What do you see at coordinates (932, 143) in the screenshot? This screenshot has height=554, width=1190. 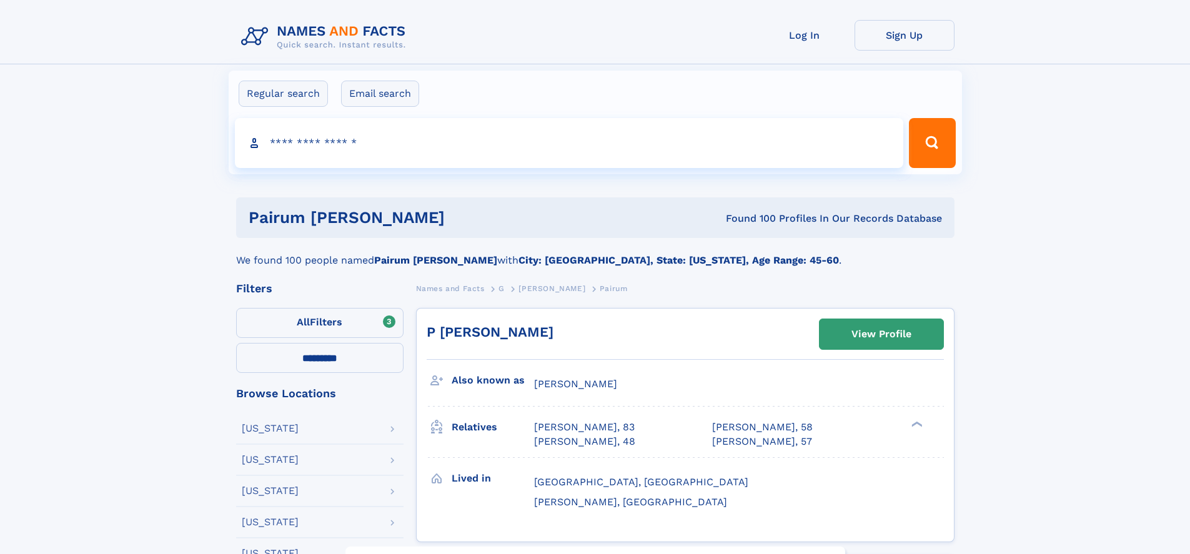 I see `button: Search Button` at bounding box center [932, 143].